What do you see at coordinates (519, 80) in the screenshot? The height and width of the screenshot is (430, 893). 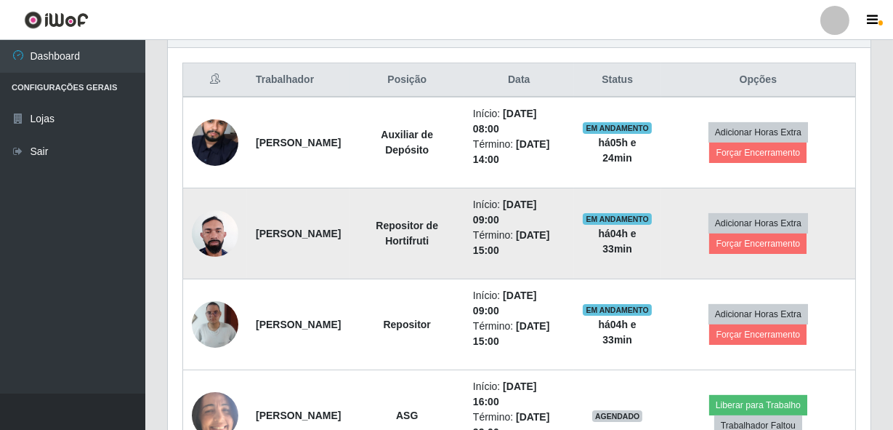 I see `th: Data` at bounding box center [519, 80].